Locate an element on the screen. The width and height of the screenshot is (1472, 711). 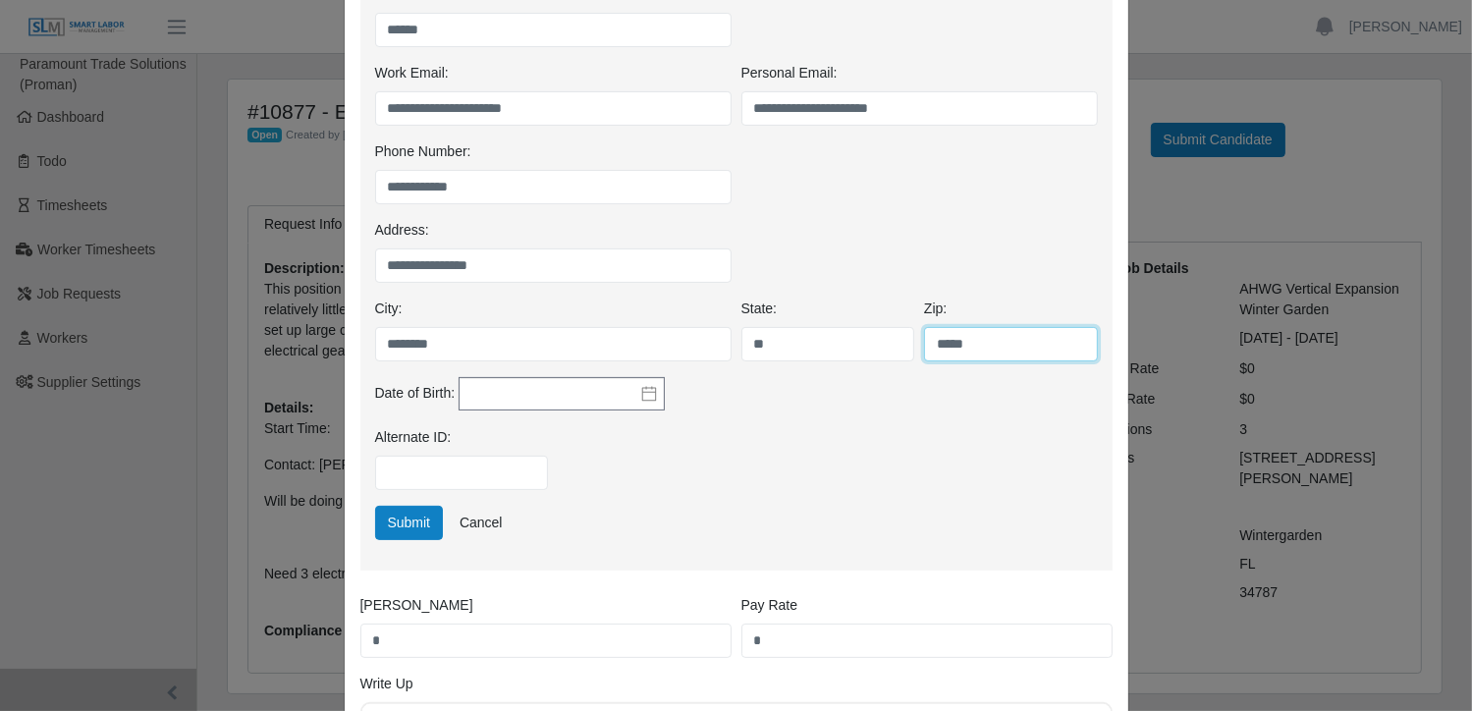
label: Address: is located at coordinates (402, 230).